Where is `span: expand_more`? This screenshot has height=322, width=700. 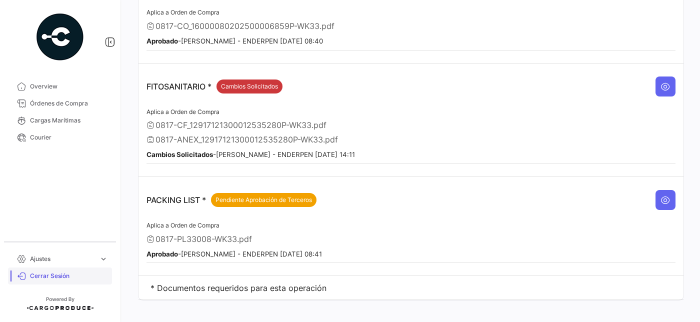 span: expand_more is located at coordinates (104, 259).